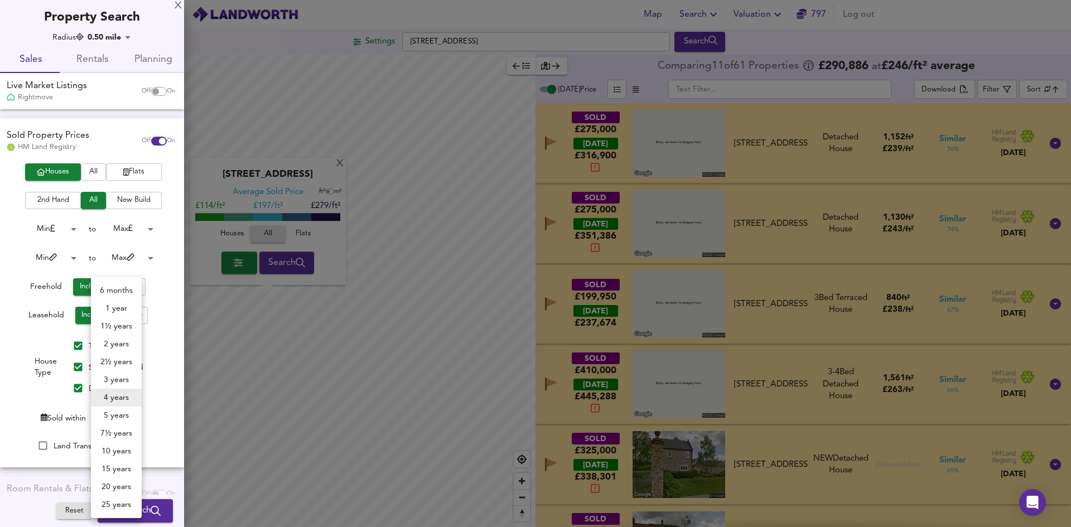 The width and height of the screenshot is (1071, 527). I want to click on li: 10 years, so click(116, 451).